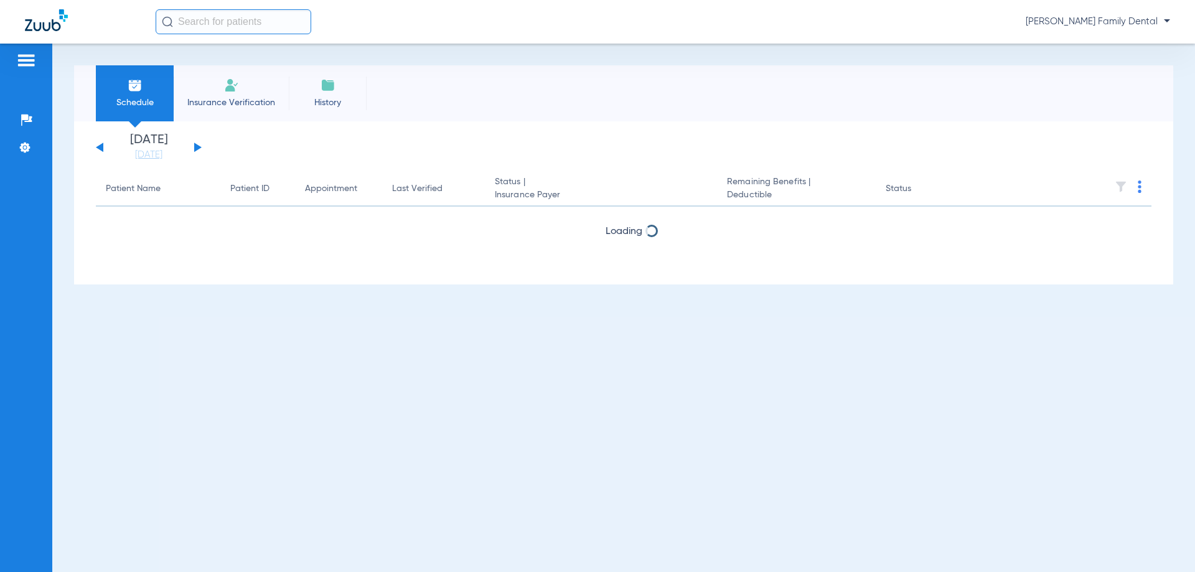  What do you see at coordinates (624, 231) in the screenshot?
I see `span: Loading` at bounding box center [624, 231].